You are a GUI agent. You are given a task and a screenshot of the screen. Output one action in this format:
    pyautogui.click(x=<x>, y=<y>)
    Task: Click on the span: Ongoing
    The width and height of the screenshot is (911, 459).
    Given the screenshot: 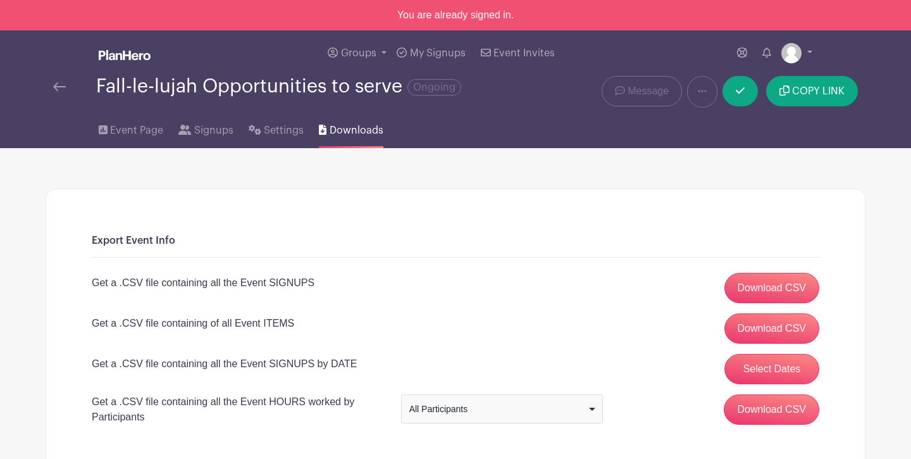 What is the action you would take?
    pyautogui.click(x=434, y=87)
    